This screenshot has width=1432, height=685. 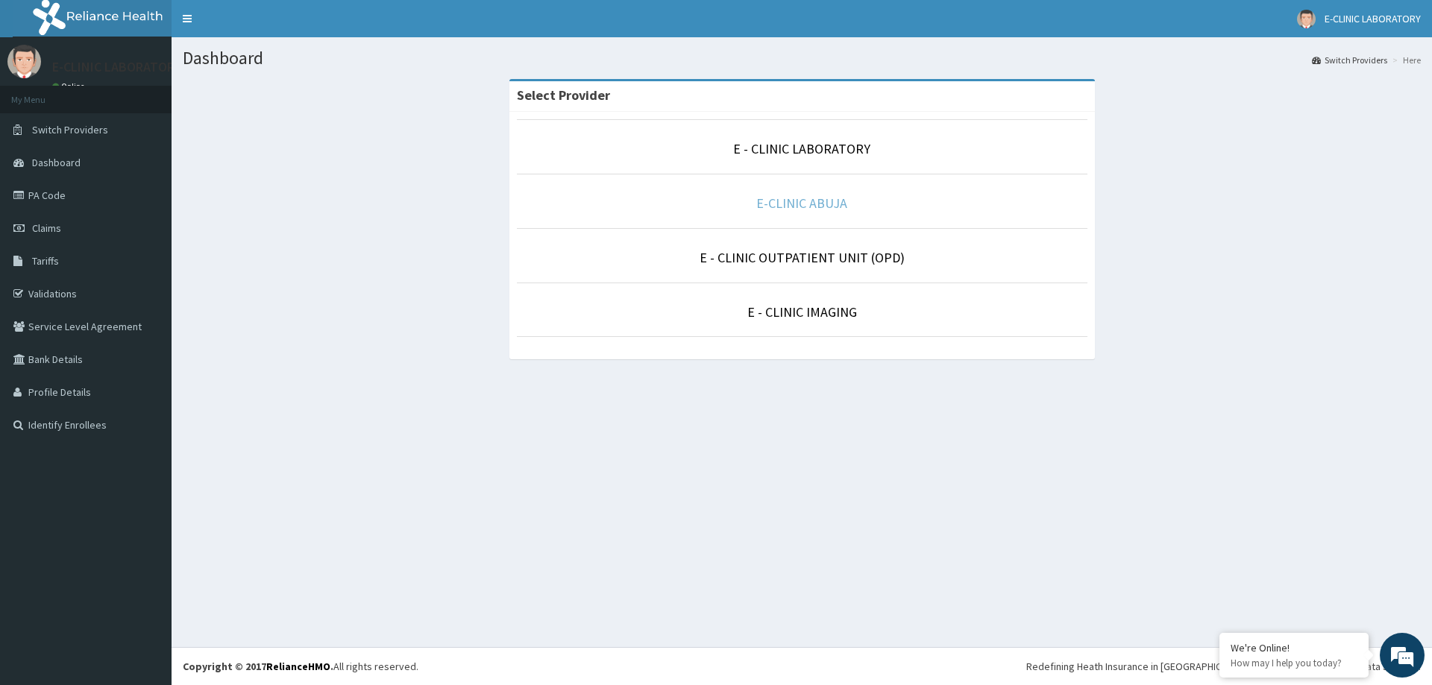 I want to click on strong: Select Provider, so click(x=563, y=95).